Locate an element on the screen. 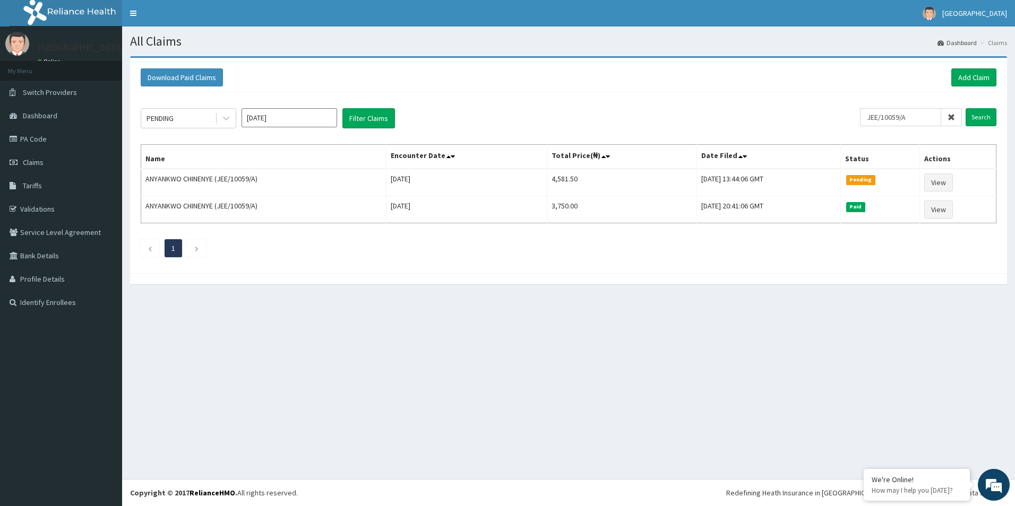 This screenshot has height=506, width=1015. span: Switch Providers is located at coordinates (50, 92).